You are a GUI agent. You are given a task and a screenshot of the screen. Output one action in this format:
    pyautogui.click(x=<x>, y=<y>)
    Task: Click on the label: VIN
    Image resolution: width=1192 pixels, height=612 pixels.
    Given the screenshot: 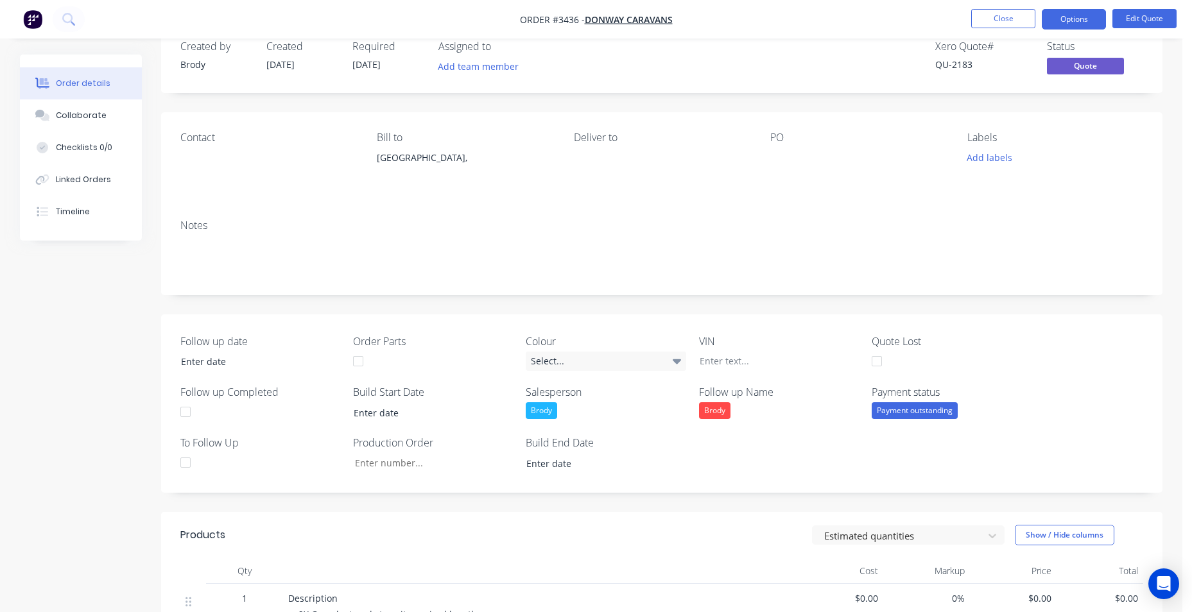 What is the action you would take?
    pyautogui.click(x=779, y=341)
    